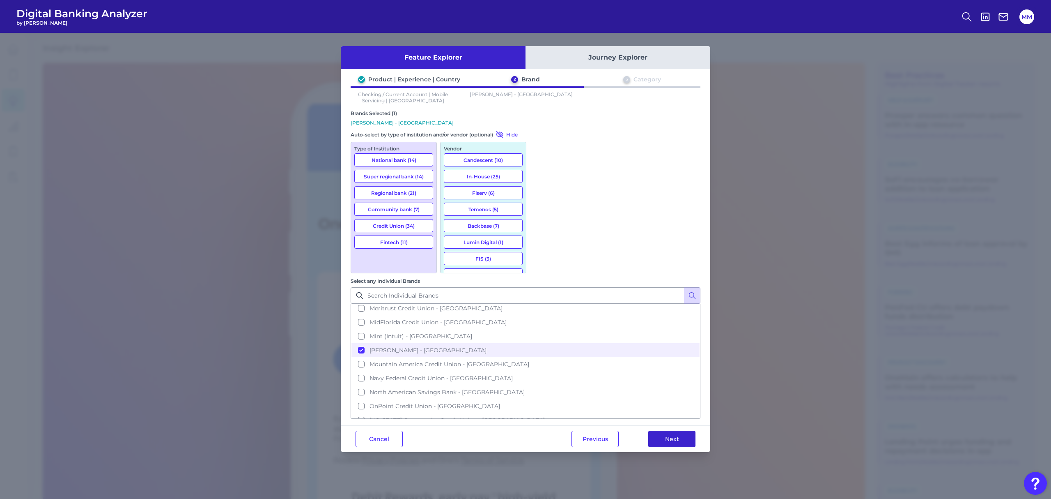 The image size is (1051, 499). Describe the element at coordinates (439, 134) in the screenshot. I see `div: Auto-select by type of institution and/or vendor (optional)` at that location.